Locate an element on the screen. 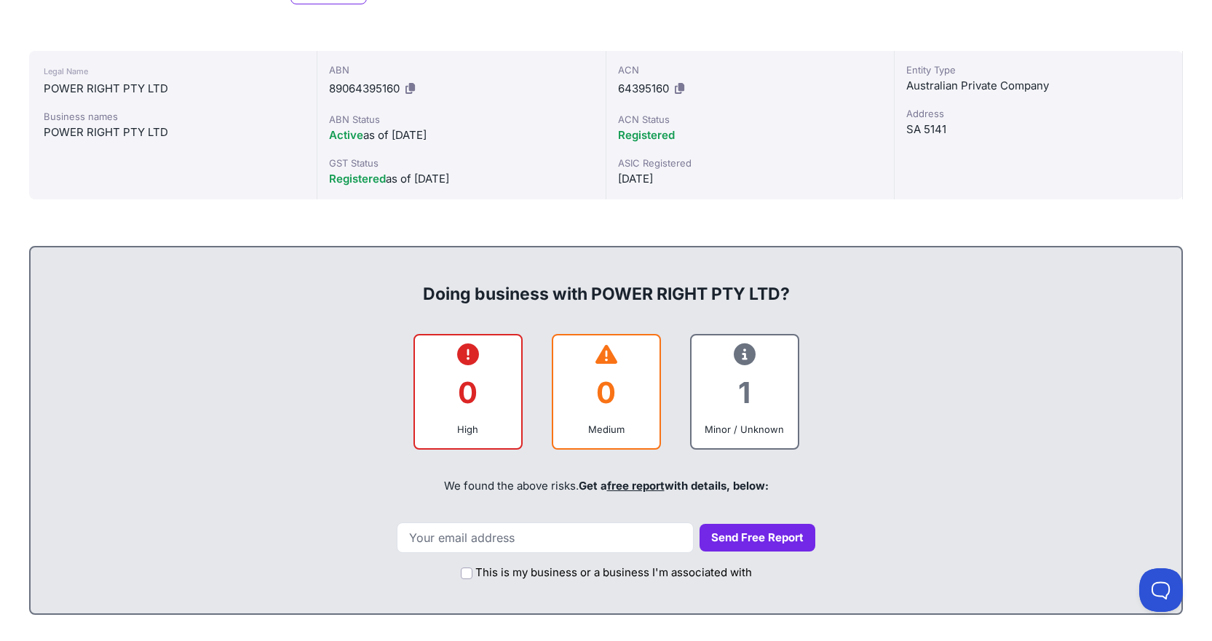 The height and width of the screenshot is (641, 1212). div: Legal Name is located at coordinates (173, 71).